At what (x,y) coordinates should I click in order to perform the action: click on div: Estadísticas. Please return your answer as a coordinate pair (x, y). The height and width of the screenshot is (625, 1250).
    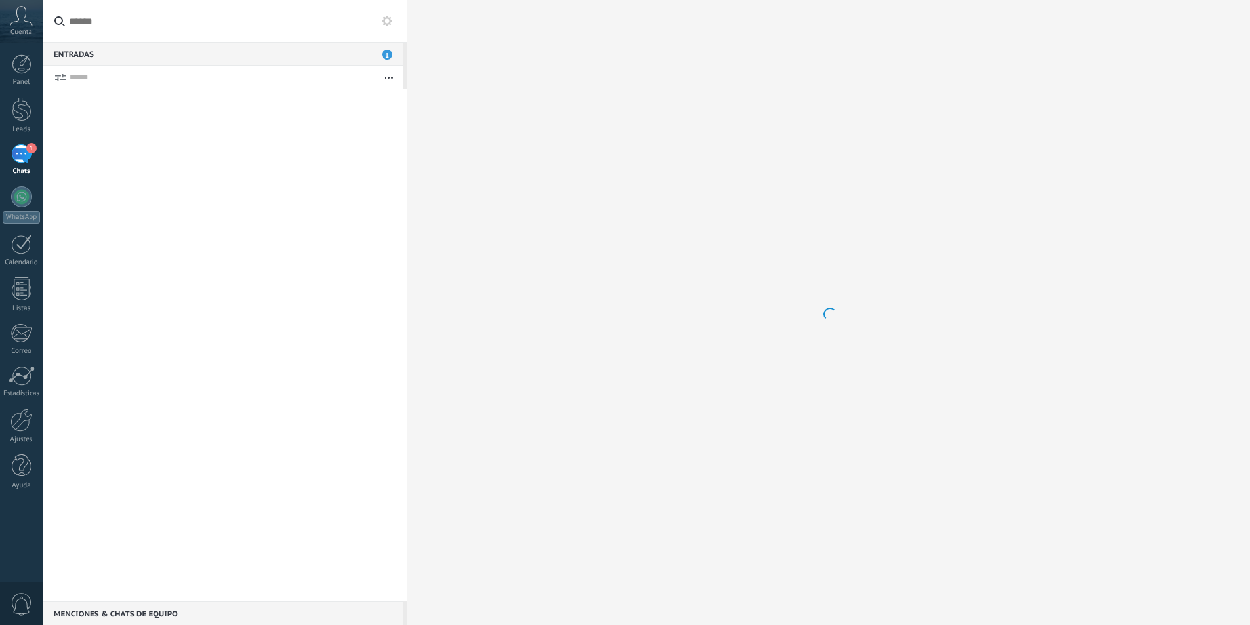
    Looking at the image, I should click on (22, 394).